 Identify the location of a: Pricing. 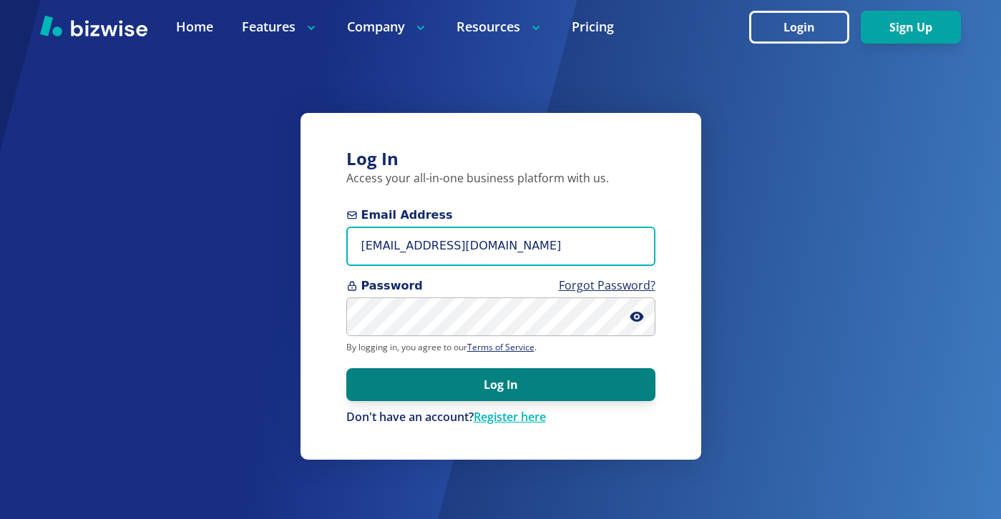
(592, 26).